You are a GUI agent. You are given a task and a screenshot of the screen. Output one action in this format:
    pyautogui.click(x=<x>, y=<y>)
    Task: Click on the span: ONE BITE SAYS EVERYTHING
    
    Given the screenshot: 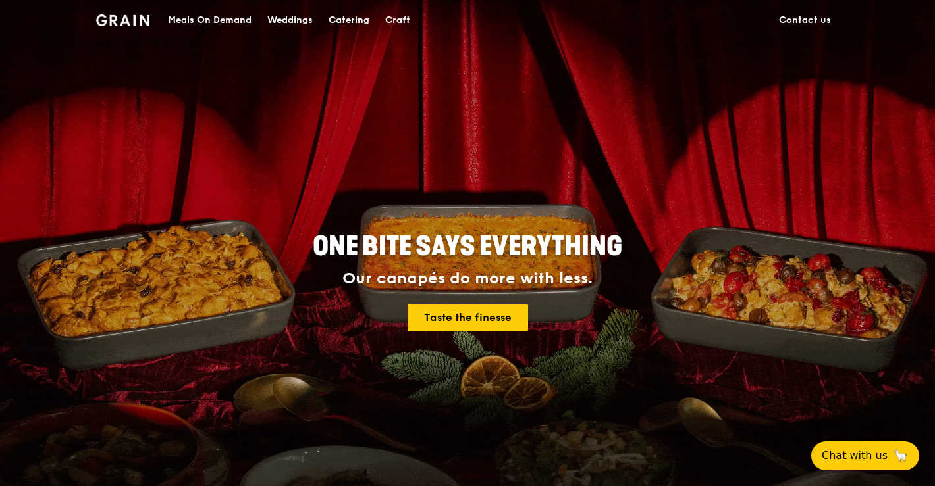 What is the action you would take?
    pyautogui.click(x=467, y=247)
    